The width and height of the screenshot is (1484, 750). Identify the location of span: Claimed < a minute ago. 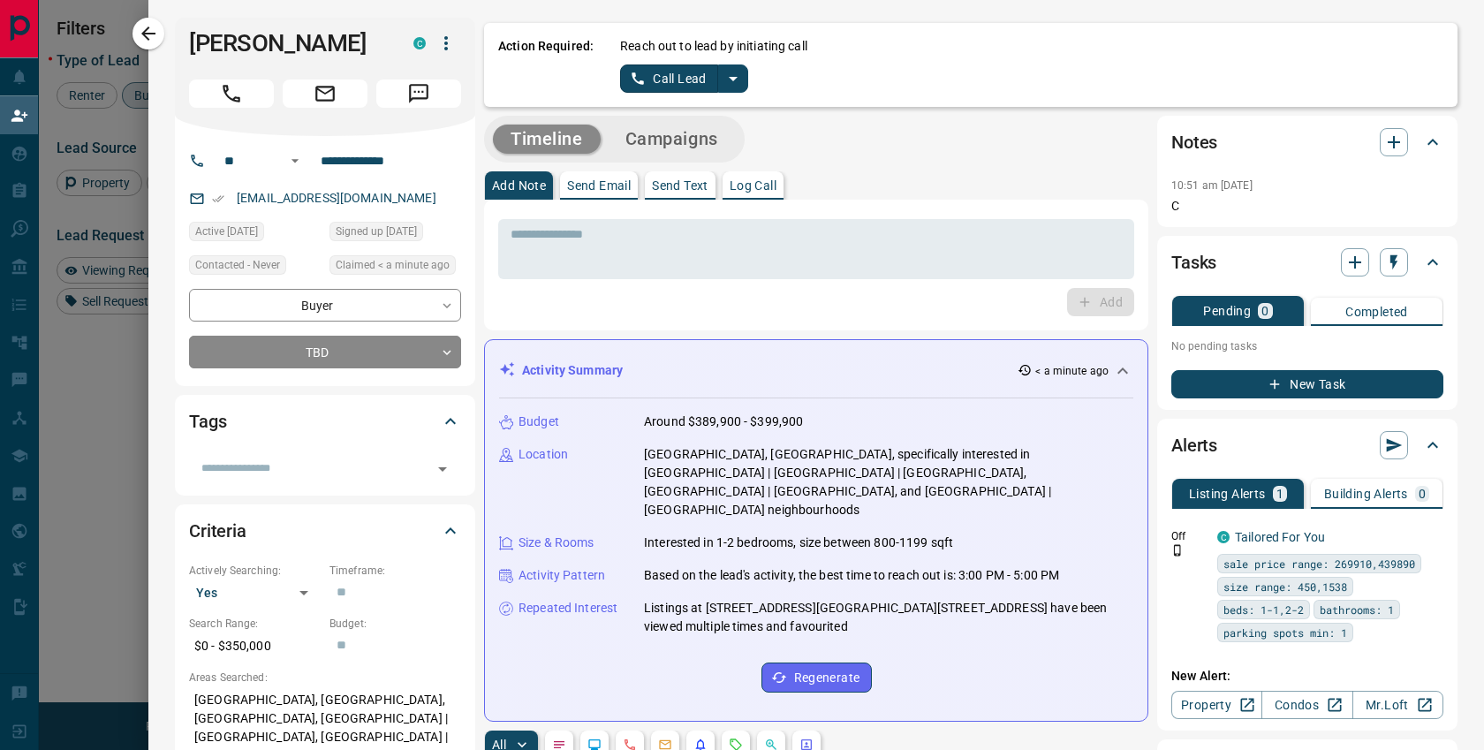
(392, 265).